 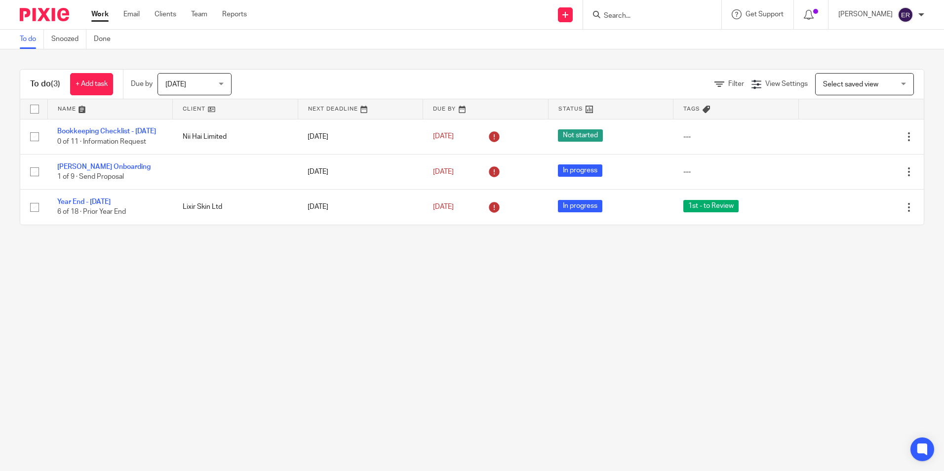 I want to click on img: Pixie, so click(x=44, y=14).